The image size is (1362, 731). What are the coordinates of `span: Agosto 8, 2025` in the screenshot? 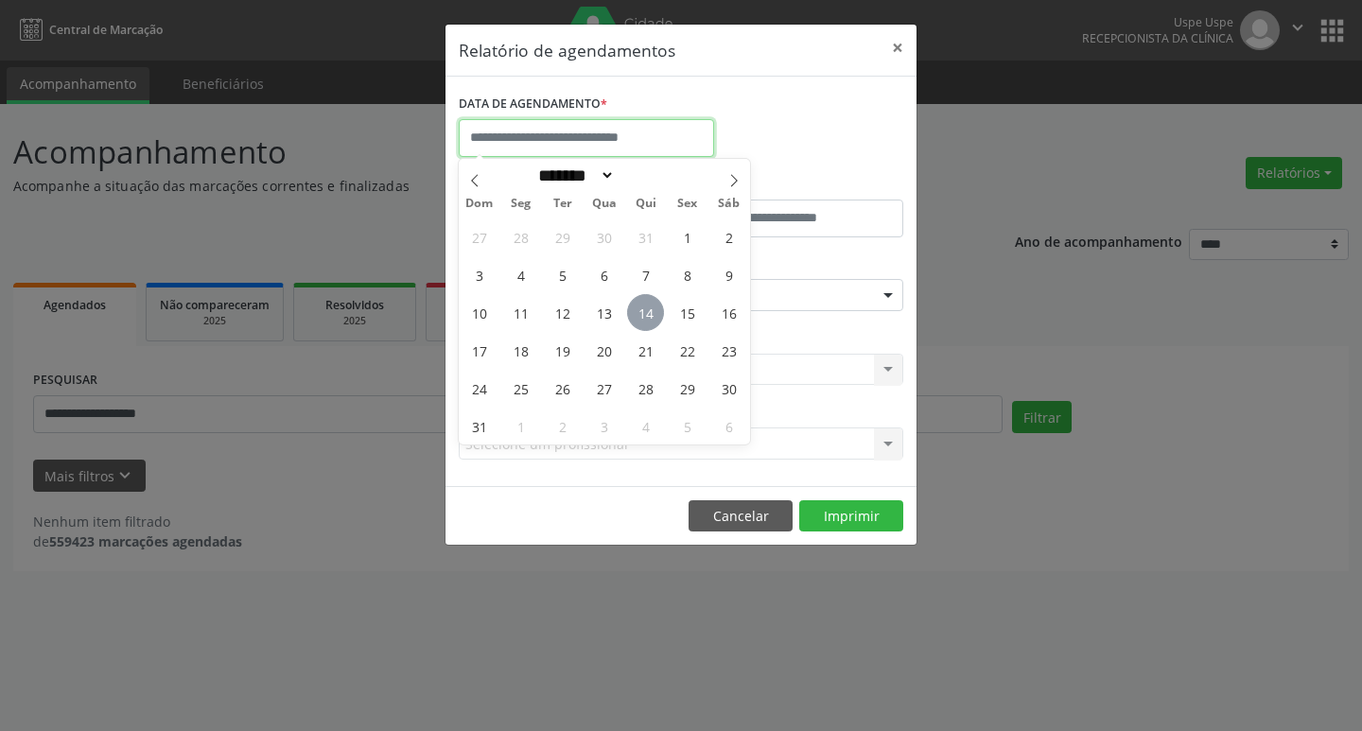 It's located at (687, 274).